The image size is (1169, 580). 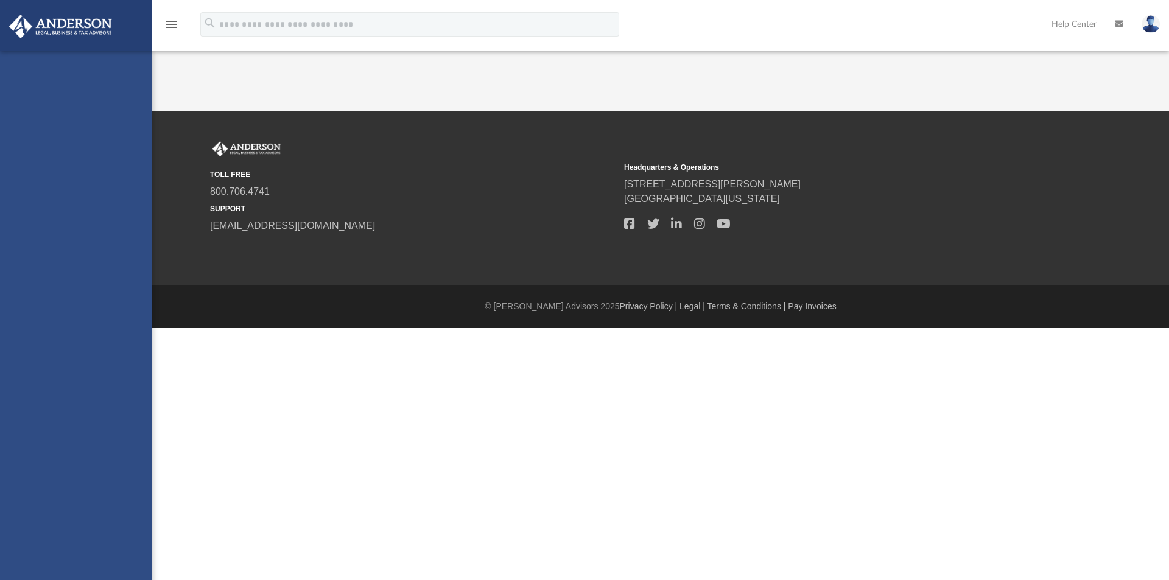 I want to click on a: Legal |, so click(x=692, y=306).